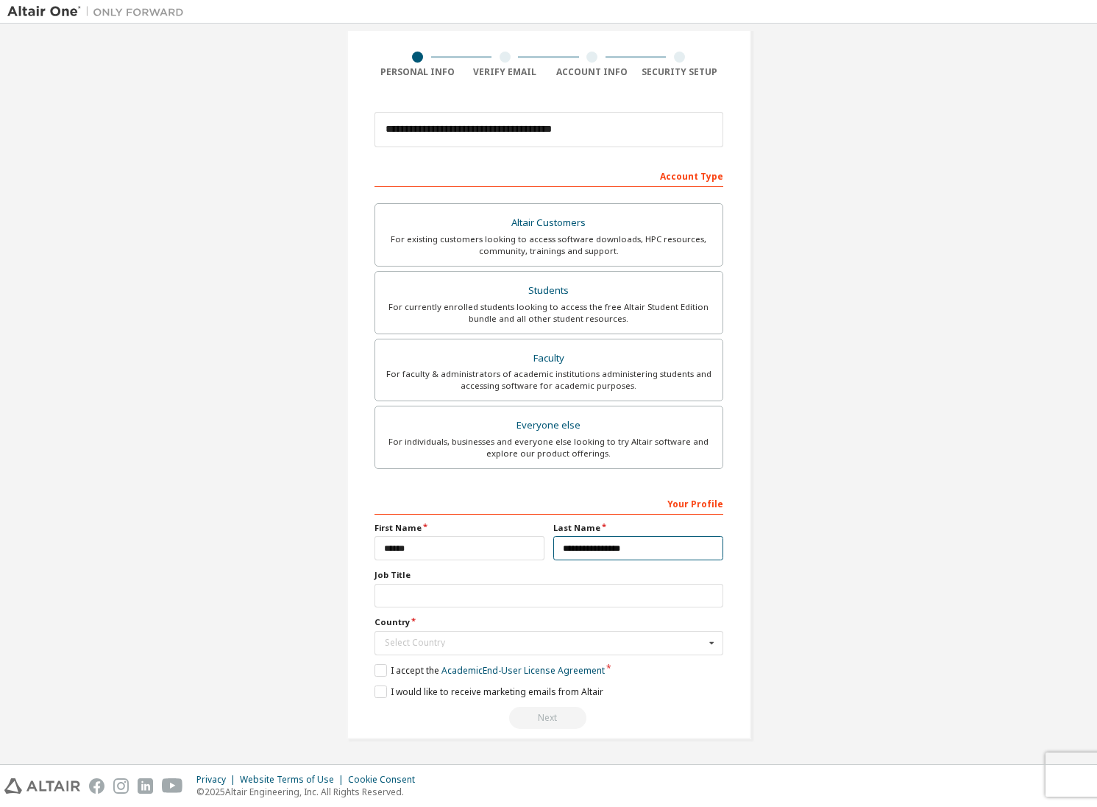  Describe the element at coordinates (218, 779) in the screenshot. I see `div: Privacy` at that location.